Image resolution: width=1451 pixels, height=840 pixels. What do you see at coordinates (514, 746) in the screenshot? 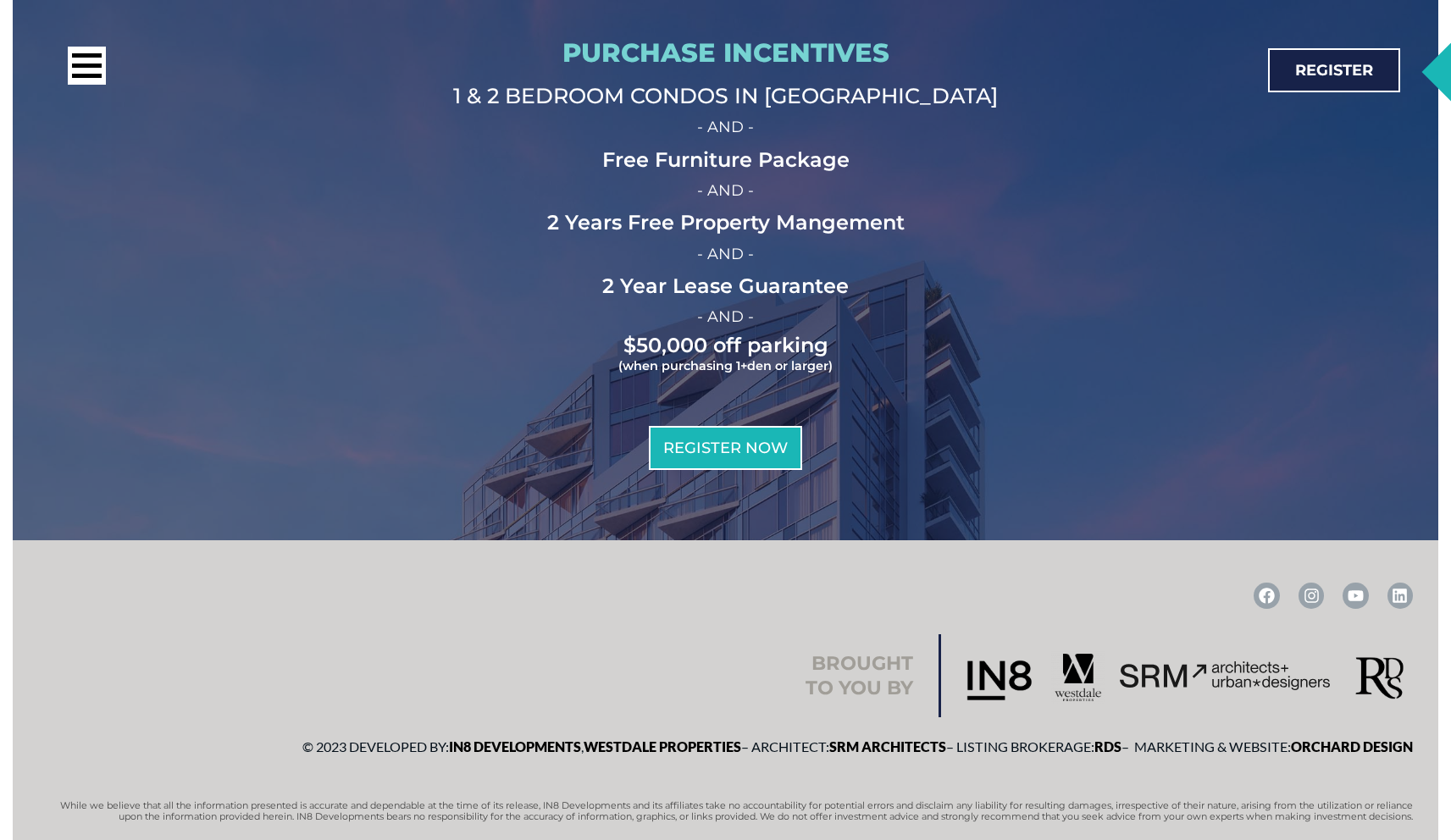
I see `a: IN8 Developments` at bounding box center [514, 746].